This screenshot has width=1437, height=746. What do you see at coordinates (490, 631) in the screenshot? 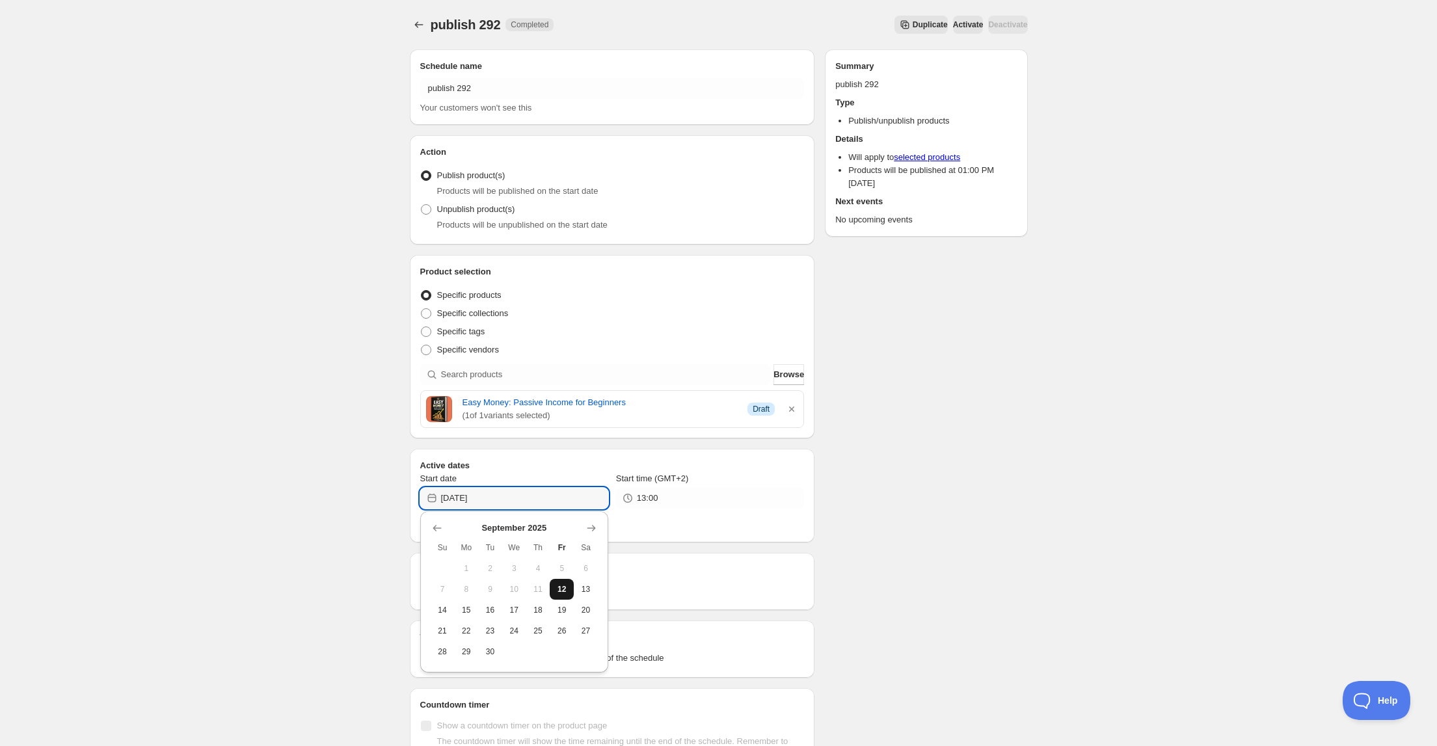
I see `span: 23` at bounding box center [490, 631].